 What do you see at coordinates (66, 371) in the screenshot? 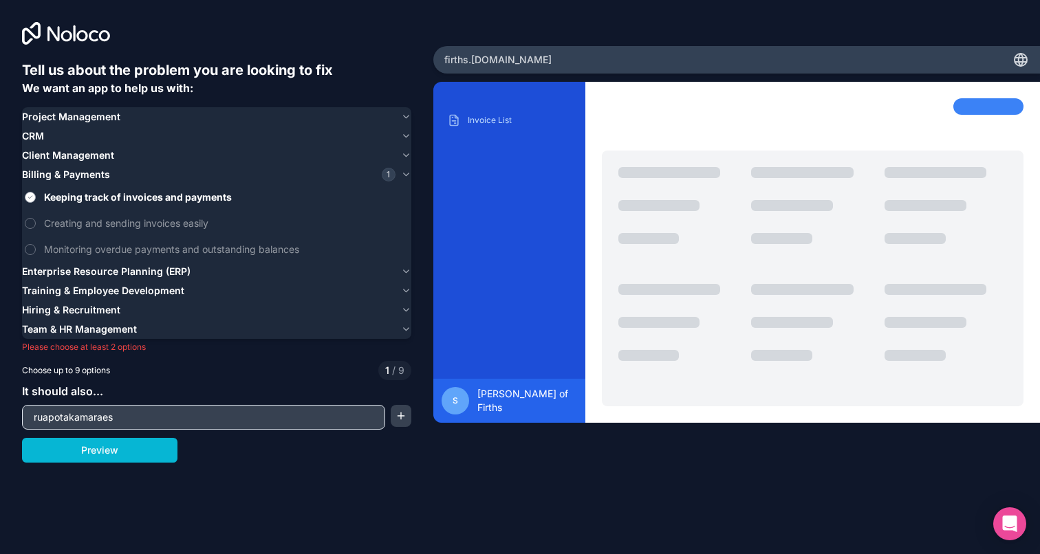
I see `span: Choose up to 9 options` at bounding box center [66, 371].